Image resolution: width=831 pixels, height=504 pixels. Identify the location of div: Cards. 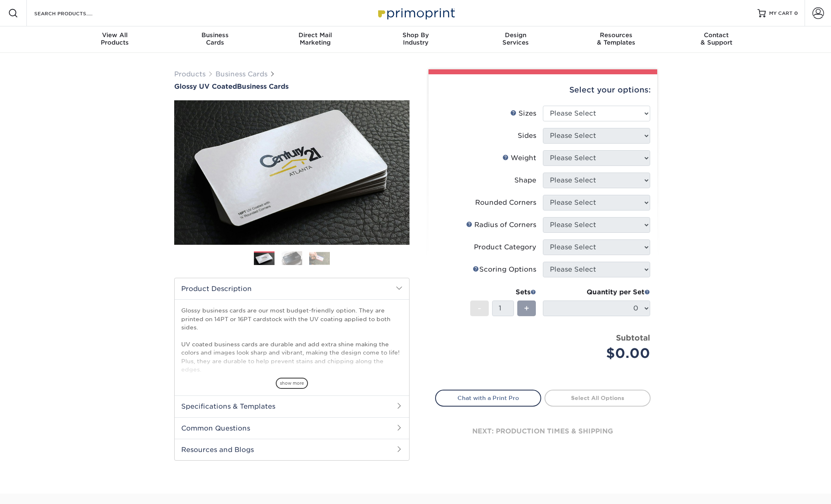
(215, 39).